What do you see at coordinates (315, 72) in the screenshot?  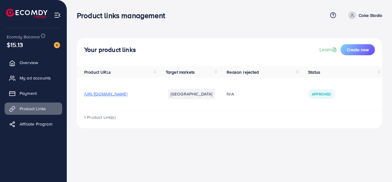 I see `span: Status` at bounding box center [315, 72].